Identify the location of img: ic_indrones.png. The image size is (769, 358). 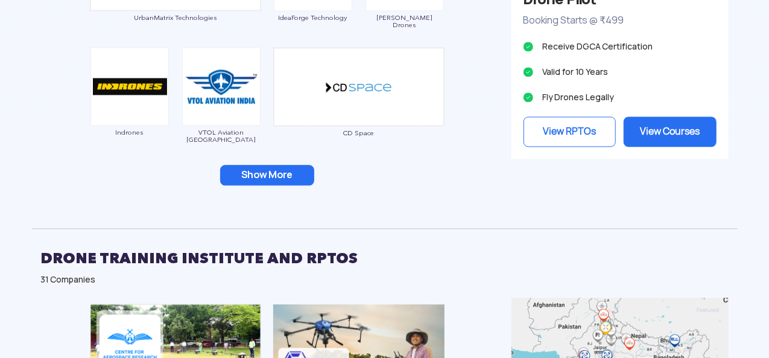
(130, 86).